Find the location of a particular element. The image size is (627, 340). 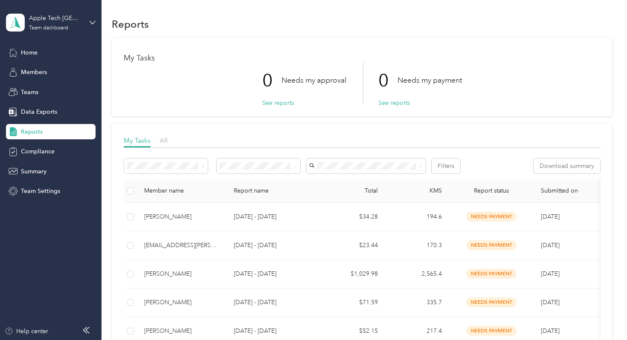

div: Help center is located at coordinates (26, 331).